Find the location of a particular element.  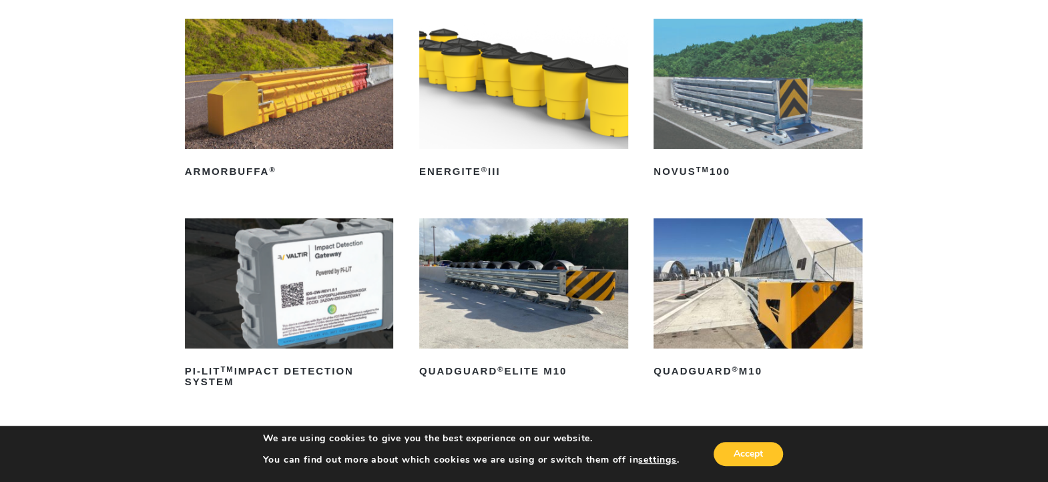

p: We are using cookies to give you the best experience on our website. is located at coordinates (471, 439).